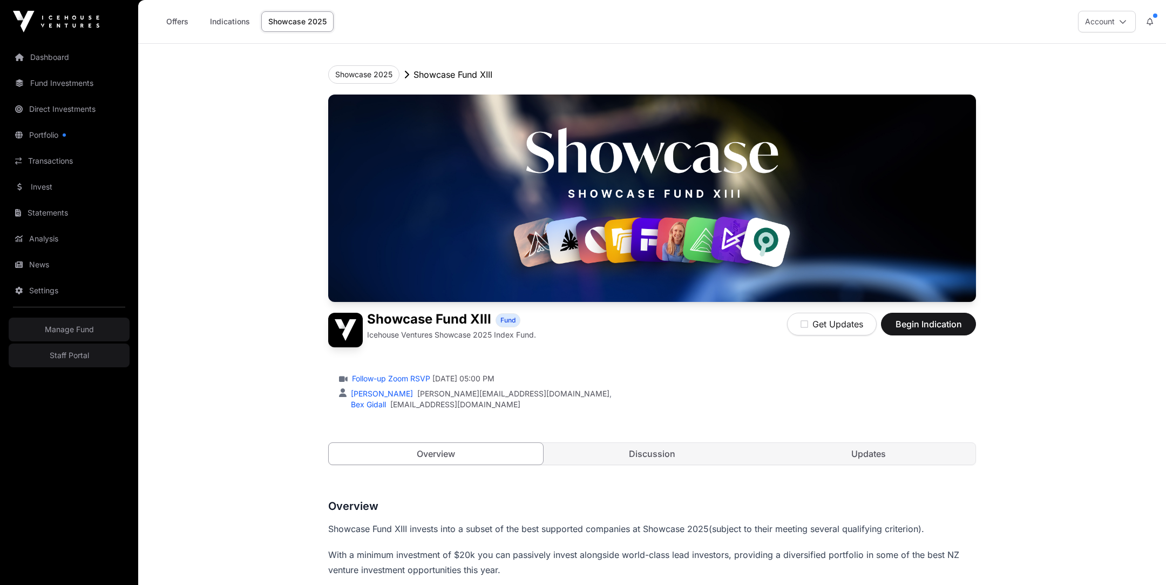 The width and height of the screenshot is (1166, 585). I want to click on a: Begin Indication, so click(929, 329).